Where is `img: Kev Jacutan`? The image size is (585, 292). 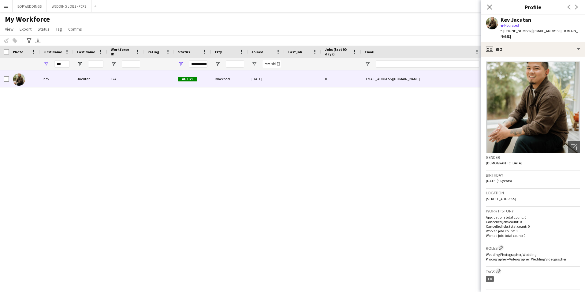
img: Kev Jacutan is located at coordinates (19, 80).